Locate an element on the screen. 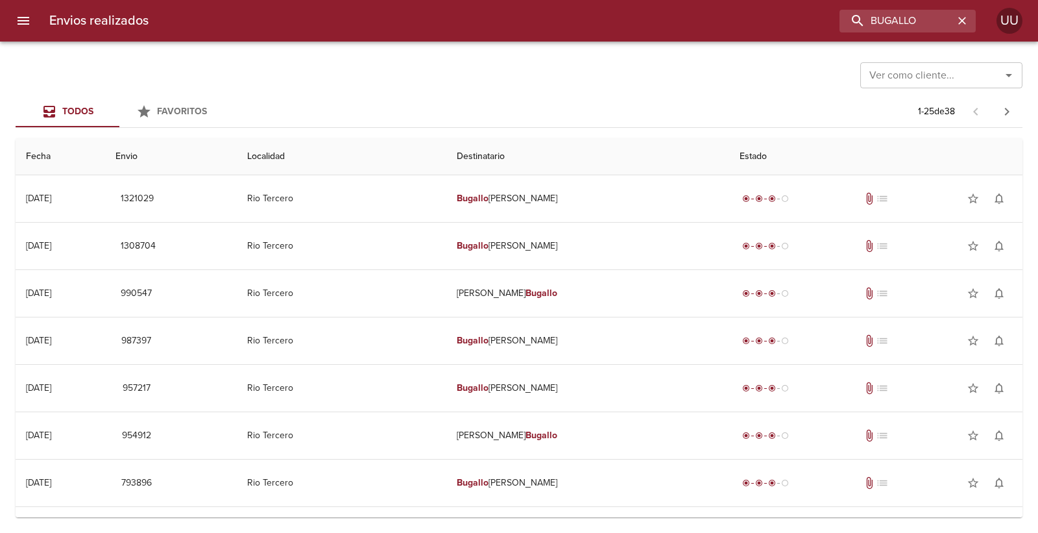 This screenshot has width=1038, height=533. button: 990547 is located at coordinates (136, 293).